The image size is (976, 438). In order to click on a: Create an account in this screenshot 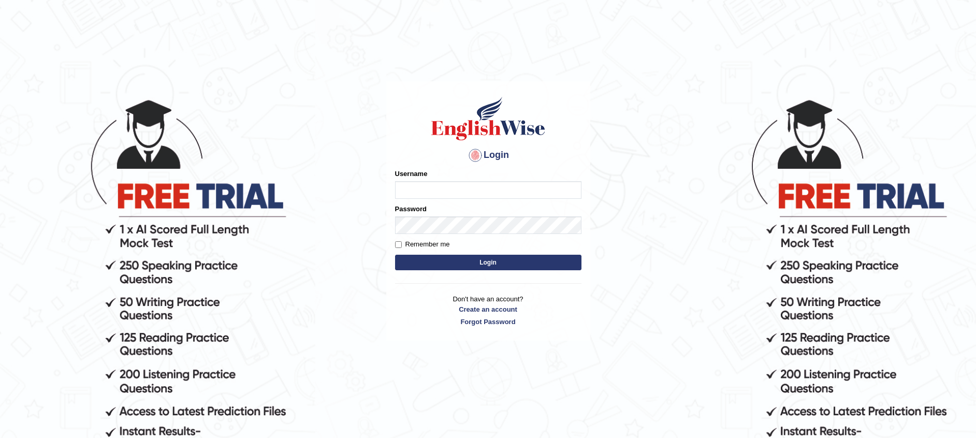, I will do `click(488, 309)`.